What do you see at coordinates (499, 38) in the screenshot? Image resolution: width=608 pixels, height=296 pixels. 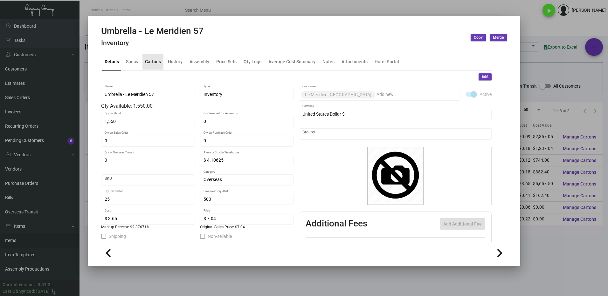 I see `button: Merge` at bounding box center [499, 38].